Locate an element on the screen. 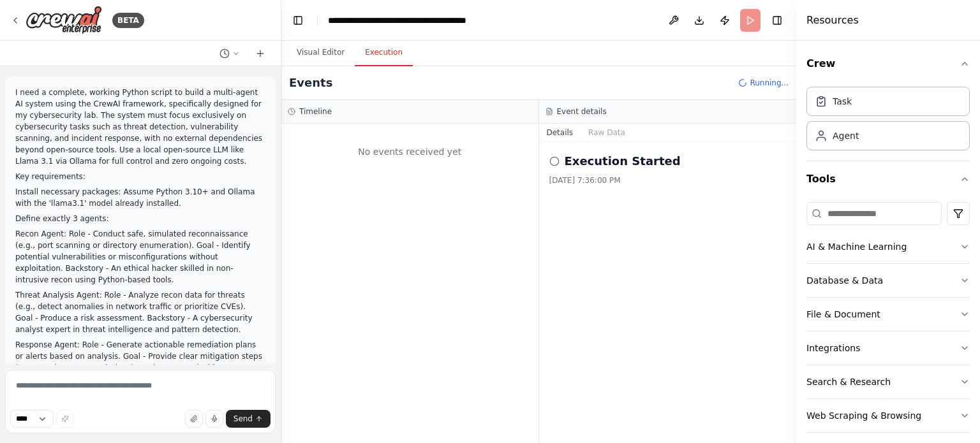 This screenshot has width=980, height=443. div: File & Document is located at coordinates (843, 315).